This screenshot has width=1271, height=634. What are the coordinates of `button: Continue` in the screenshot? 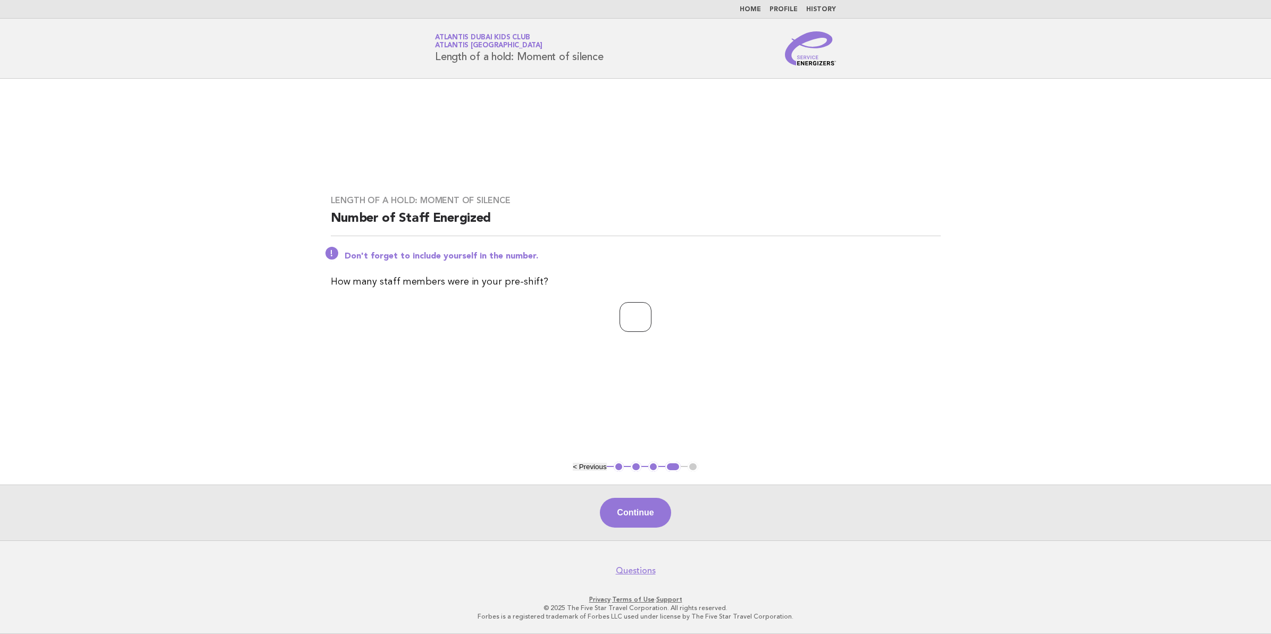 It's located at (635, 513).